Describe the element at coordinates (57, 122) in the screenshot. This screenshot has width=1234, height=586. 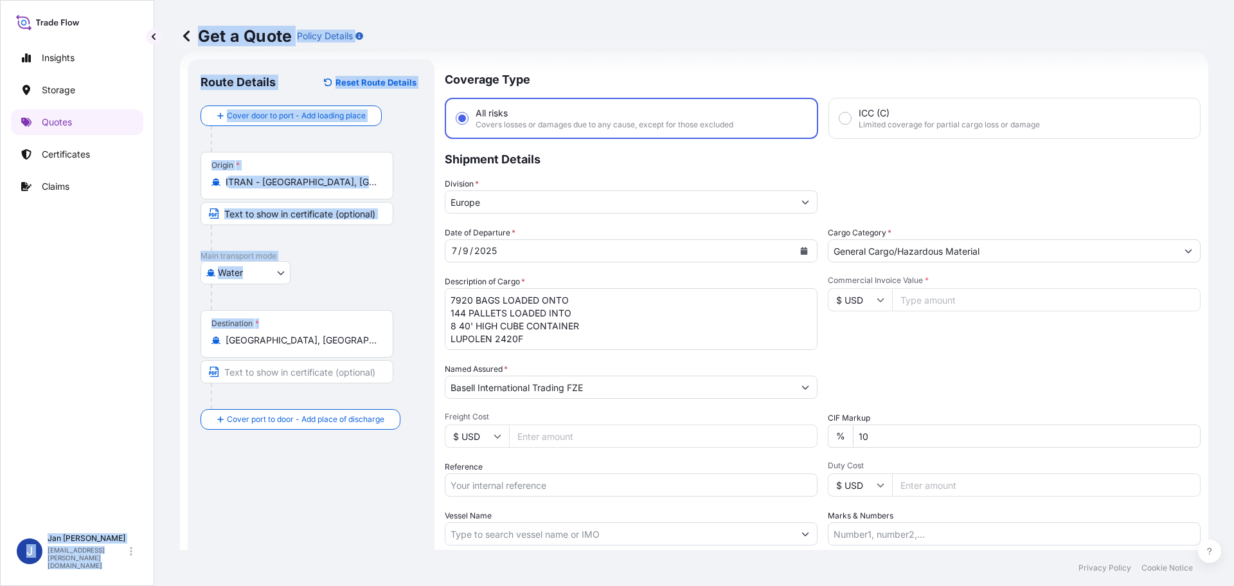
I see `p: Quotes` at that location.